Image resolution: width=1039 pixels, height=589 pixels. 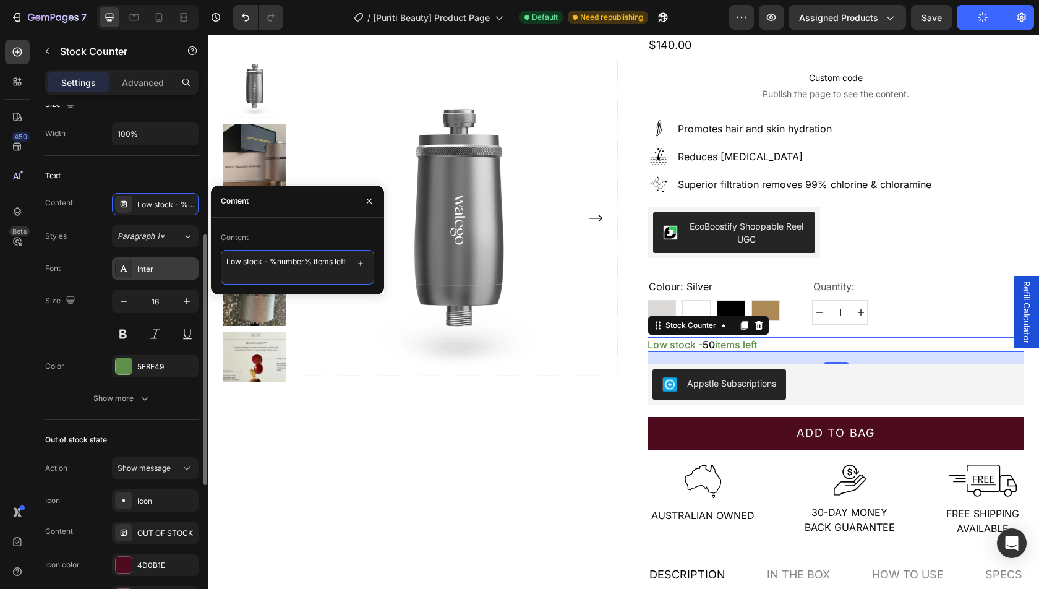 I want to click on button: Save, so click(x=932, y=17).